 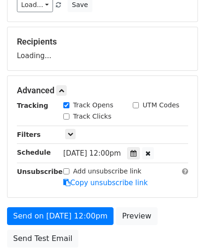 I want to click on label: Track Opens, so click(x=93, y=105).